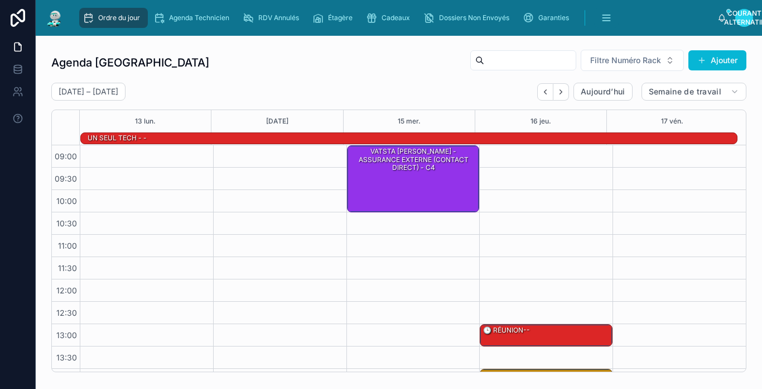 Image resolution: width=762 pixels, height=389 pixels. What do you see at coordinates (66, 312) in the screenshot?
I see `span: 12:30` at bounding box center [66, 312].